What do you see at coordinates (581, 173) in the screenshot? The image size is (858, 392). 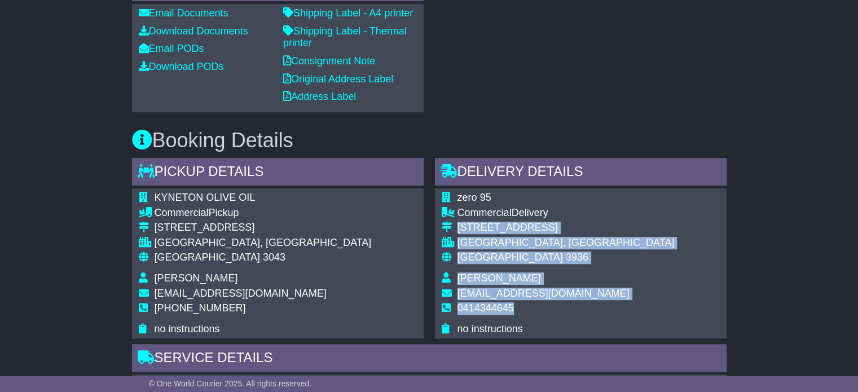 I see `div: Delivery Details` at bounding box center [581, 173].